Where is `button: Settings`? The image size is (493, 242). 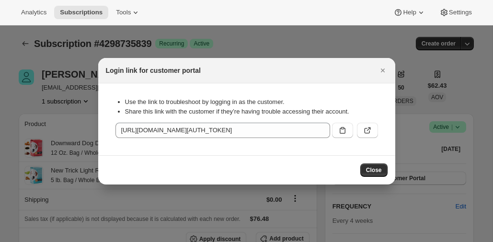
button: Settings is located at coordinates (456, 12).